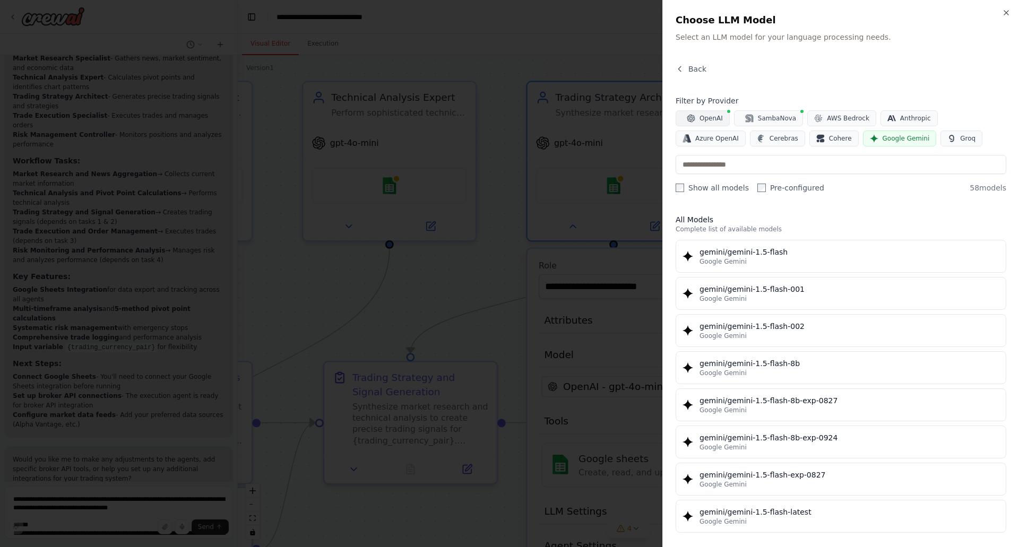 This screenshot has width=1019, height=547. What do you see at coordinates (848, 118) in the screenshot?
I see `span: AWS Bedrock` at bounding box center [848, 118].